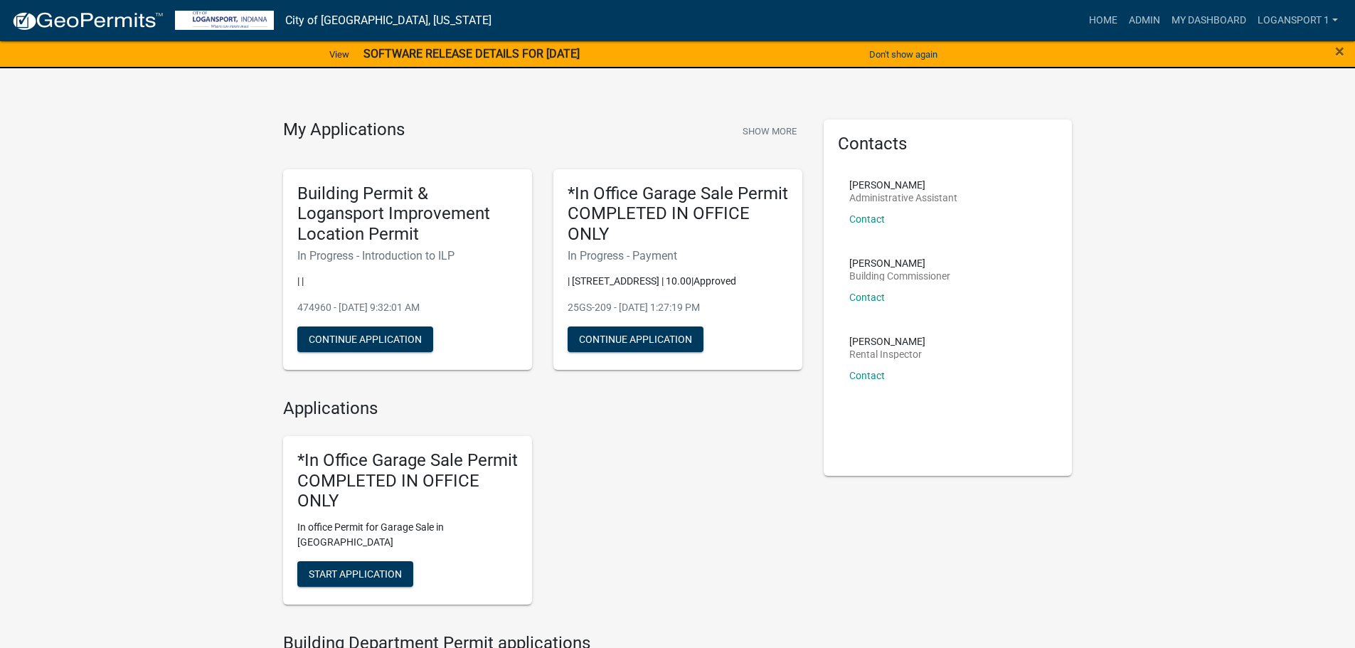  What do you see at coordinates (355, 574) in the screenshot?
I see `span: Start Application` at bounding box center [355, 574].